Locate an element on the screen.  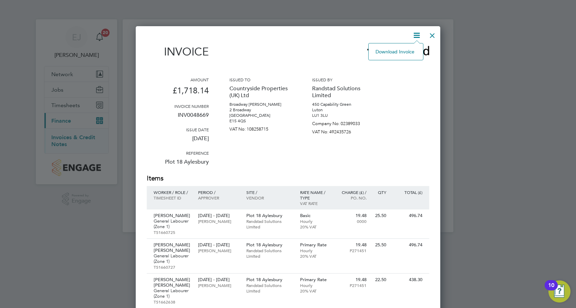
p: TS1660727 is located at coordinates (172, 267).